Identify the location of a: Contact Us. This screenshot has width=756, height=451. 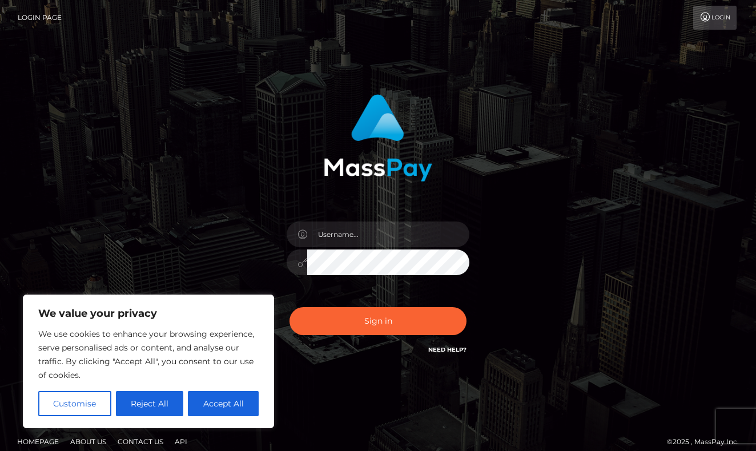
(140, 441).